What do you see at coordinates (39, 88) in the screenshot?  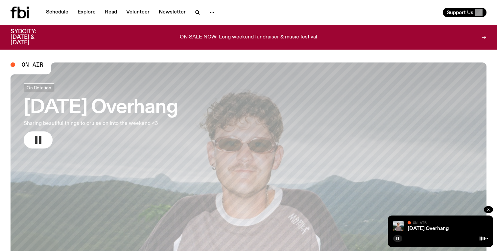 I see `a: On Rotation` at bounding box center [39, 88].